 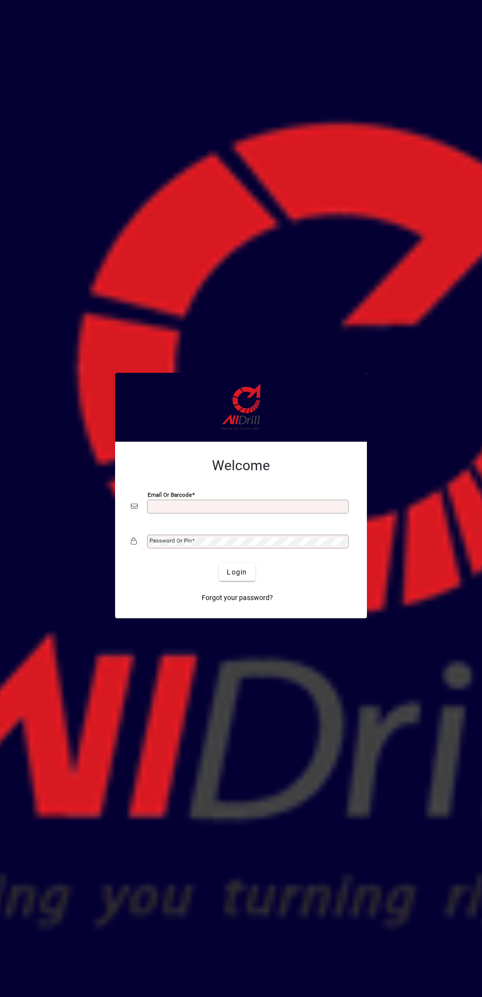 What do you see at coordinates (237, 572) in the screenshot?
I see `span: Login` at bounding box center [237, 572].